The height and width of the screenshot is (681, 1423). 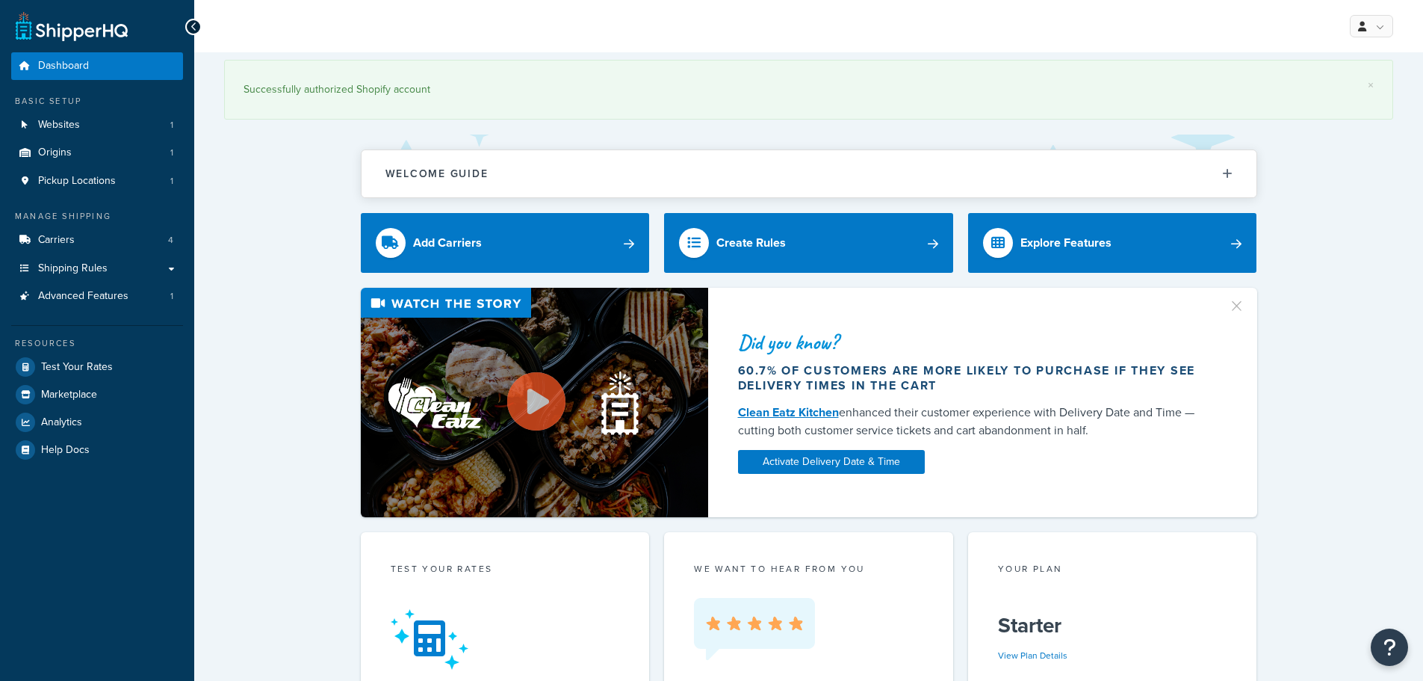 What do you see at coordinates (97, 240) in the screenshot?
I see `a: Carriers4` at bounding box center [97, 240].